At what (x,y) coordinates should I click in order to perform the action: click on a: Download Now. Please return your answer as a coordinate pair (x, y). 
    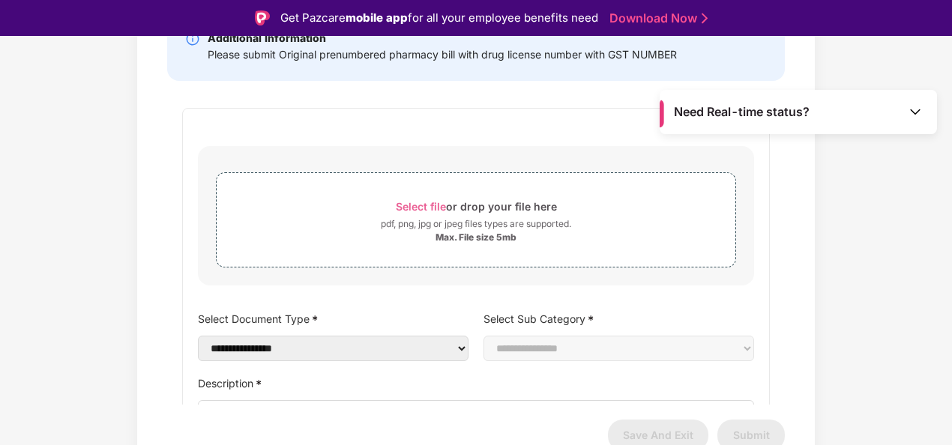
    Looking at the image, I should click on (656, 18).